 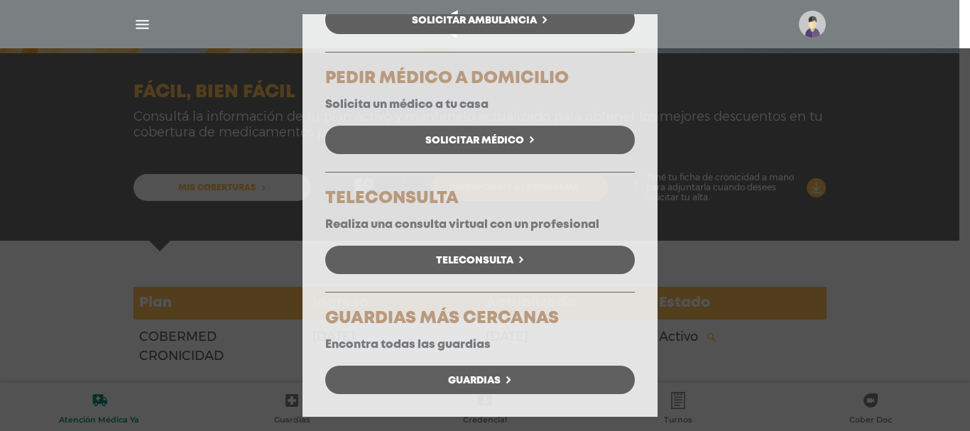 What do you see at coordinates (480, 79) in the screenshot?
I see `h5: PEDIR MÉDICO A DOMICILIO` at bounding box center [480, 79].